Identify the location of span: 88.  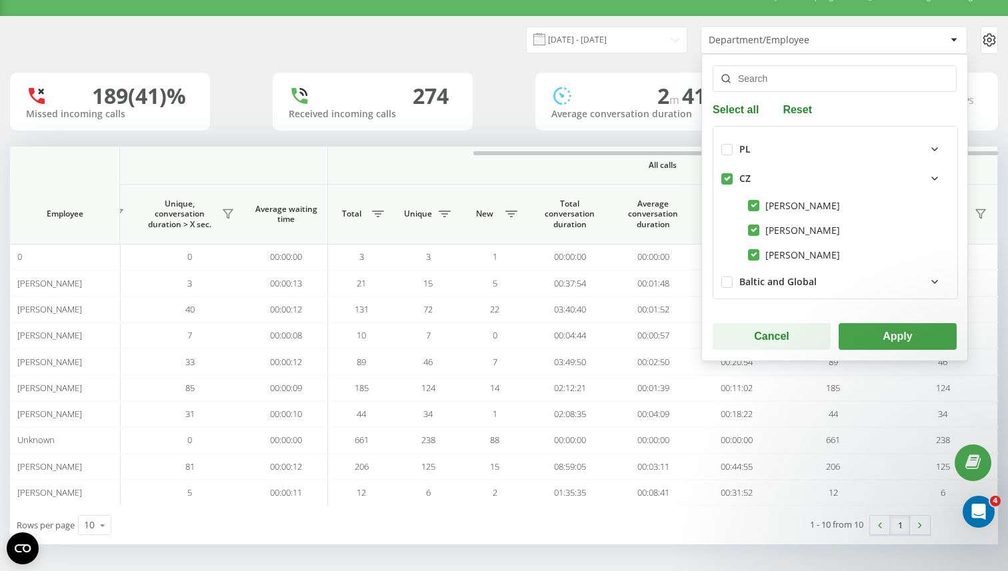
(495, 440).